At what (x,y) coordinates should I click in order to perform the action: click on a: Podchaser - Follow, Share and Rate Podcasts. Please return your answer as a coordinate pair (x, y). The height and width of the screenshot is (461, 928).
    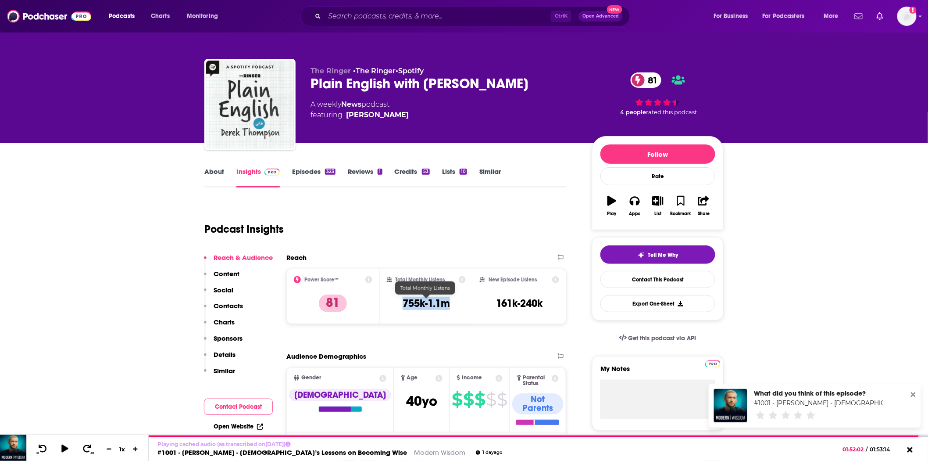
    Looking at the image, I should click on (49, 16).